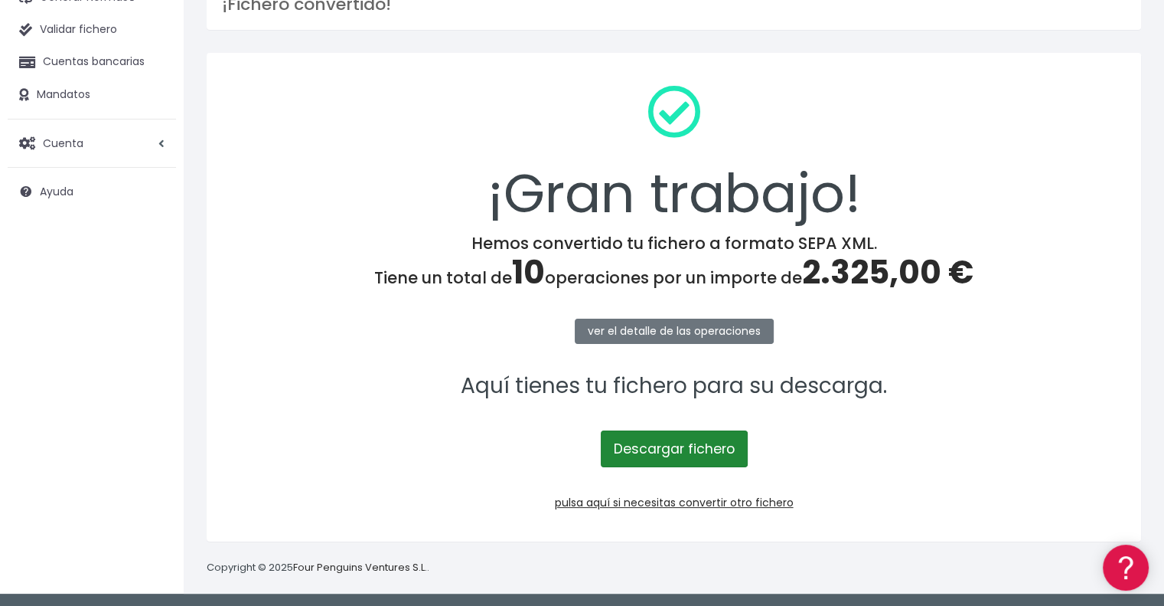 This screenshot has width=1164, height=606. I want to click on a: pulsa aquí si necesitas convertir otro fichero, so click(674, 502).